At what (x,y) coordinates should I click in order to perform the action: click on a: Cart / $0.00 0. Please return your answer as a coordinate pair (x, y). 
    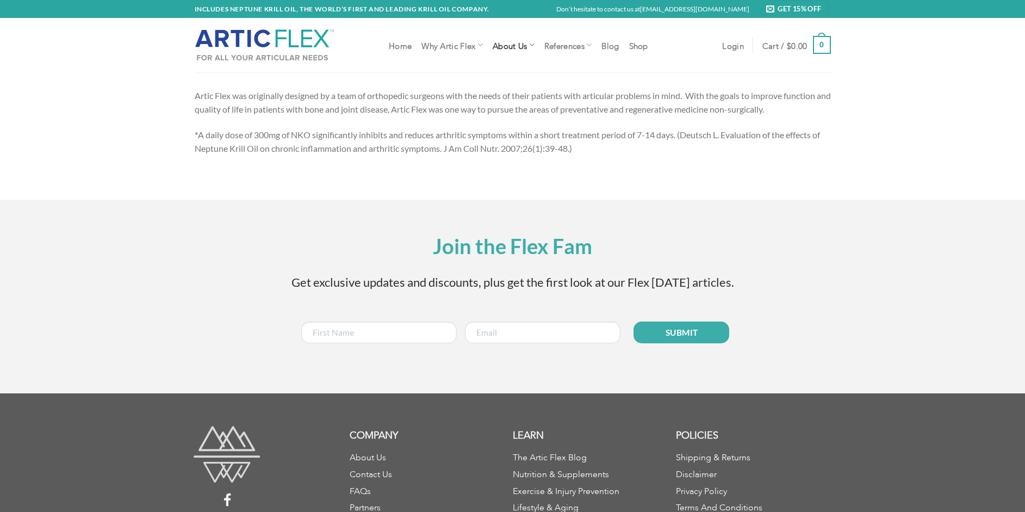
    Looking at the image, I should click on (796, 45).